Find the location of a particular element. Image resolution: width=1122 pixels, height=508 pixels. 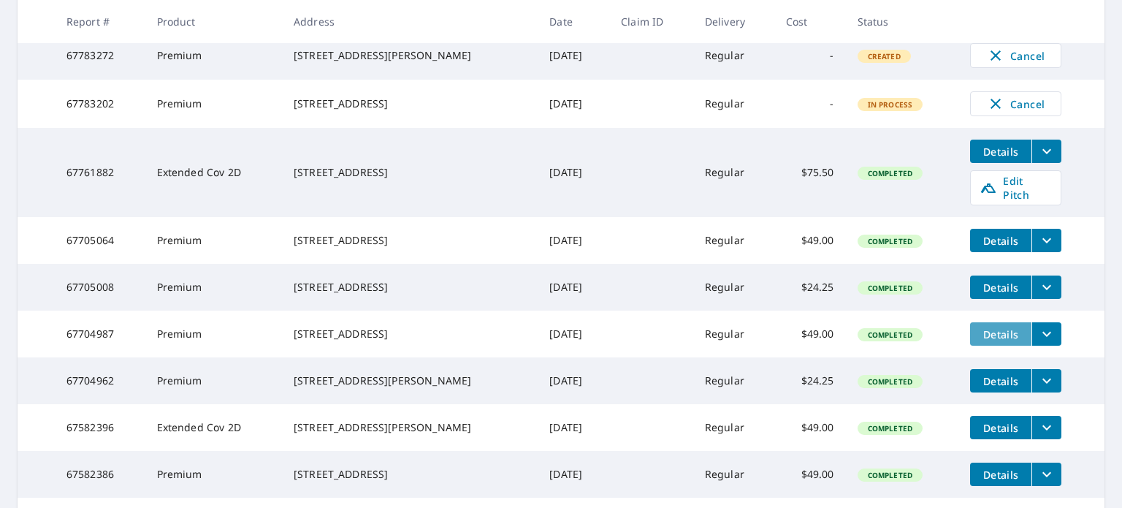

td: 67783272 is located at coordinates (100, 56).